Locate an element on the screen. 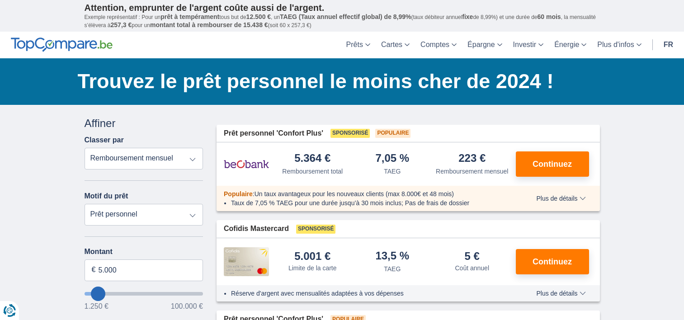 The image size is (684, 320). div: Coût annuel is located at coordinates (472, 268).